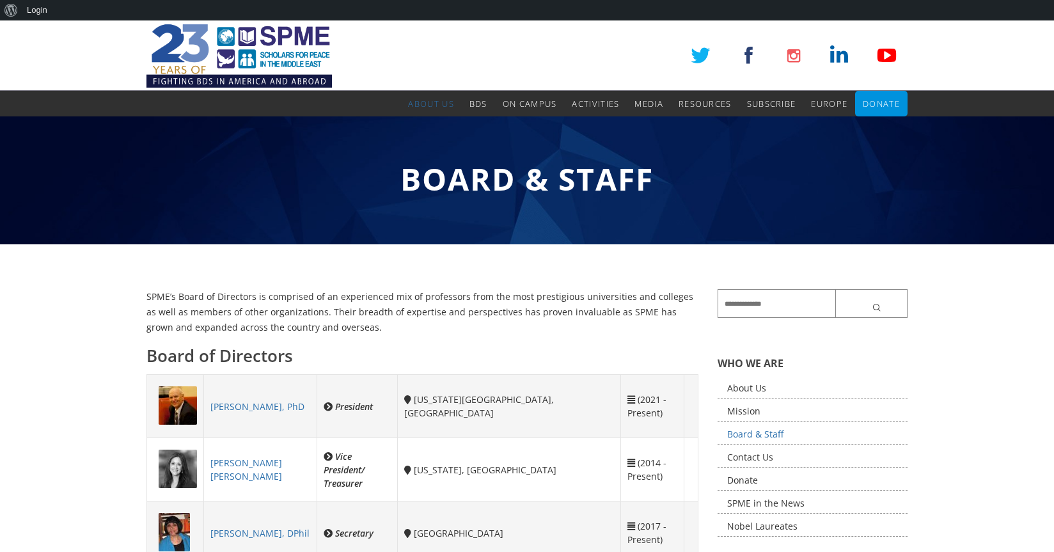  Describe the element at coordinates (772, 104) in the screenshot. I see `span: Subscribe` at that location.